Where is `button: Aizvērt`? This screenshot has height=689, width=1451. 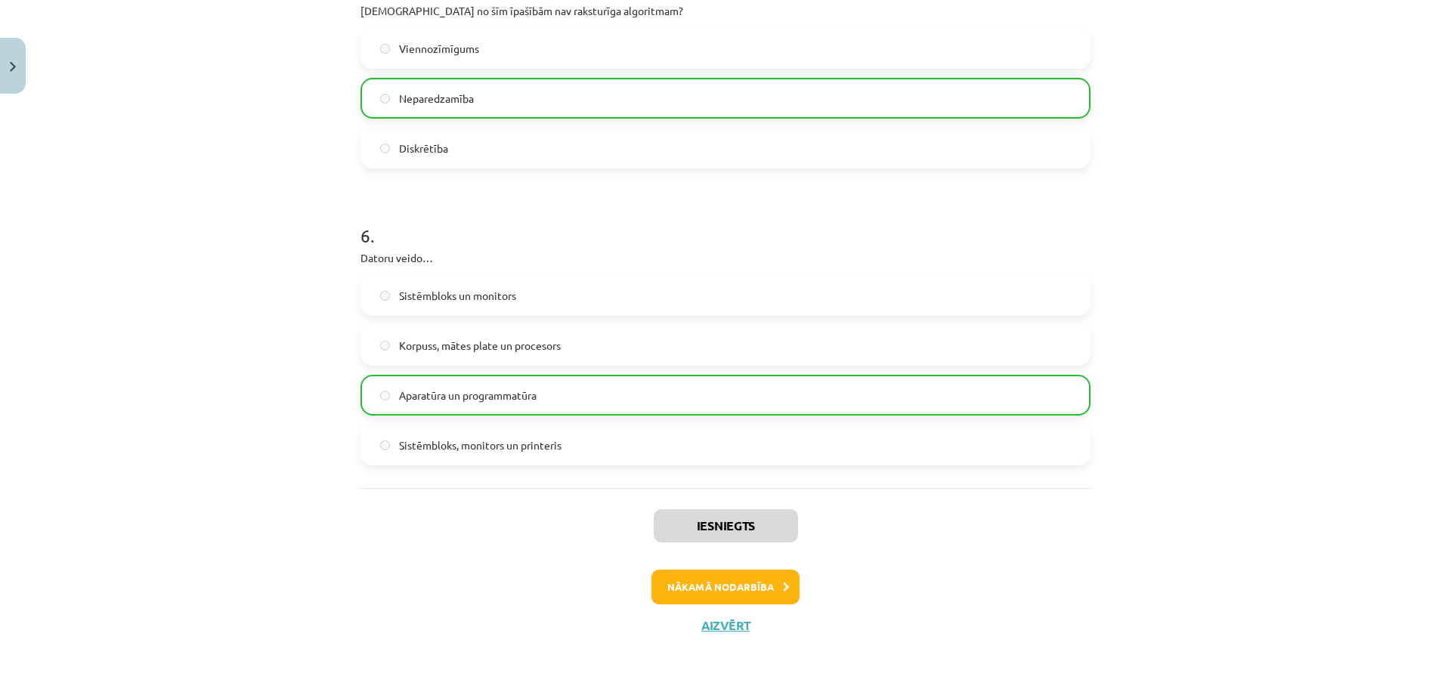
button: Aizvērt is located at coordinates (726, 626).